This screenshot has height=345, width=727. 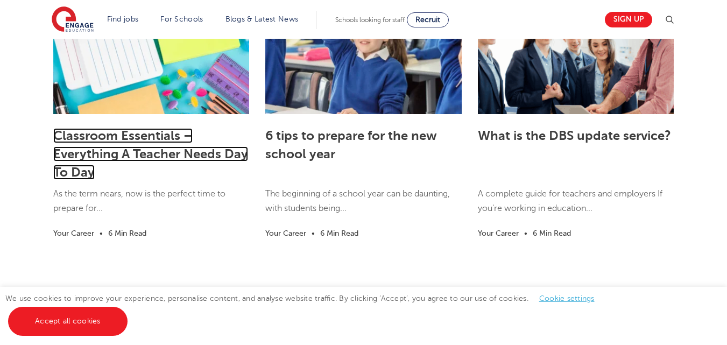 I want to click on a: What is the DBS update service?, so click(x=574, y=136).